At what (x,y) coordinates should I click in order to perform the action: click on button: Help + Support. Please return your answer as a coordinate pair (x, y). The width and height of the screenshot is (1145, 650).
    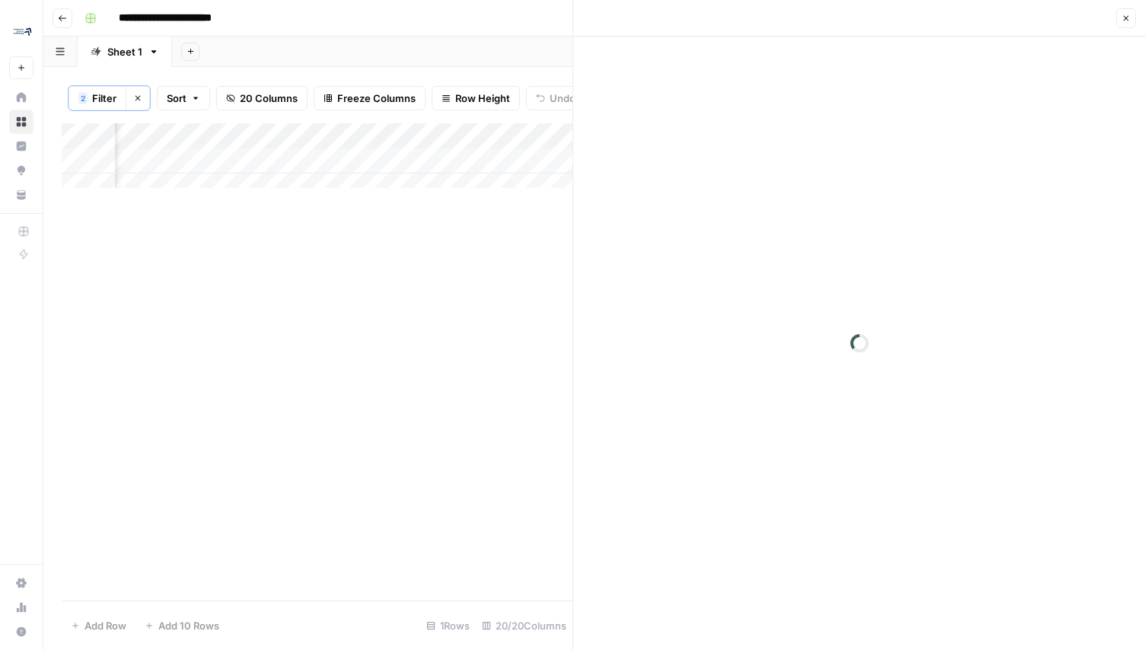
    Looking at the image, I should click on (21, 632).